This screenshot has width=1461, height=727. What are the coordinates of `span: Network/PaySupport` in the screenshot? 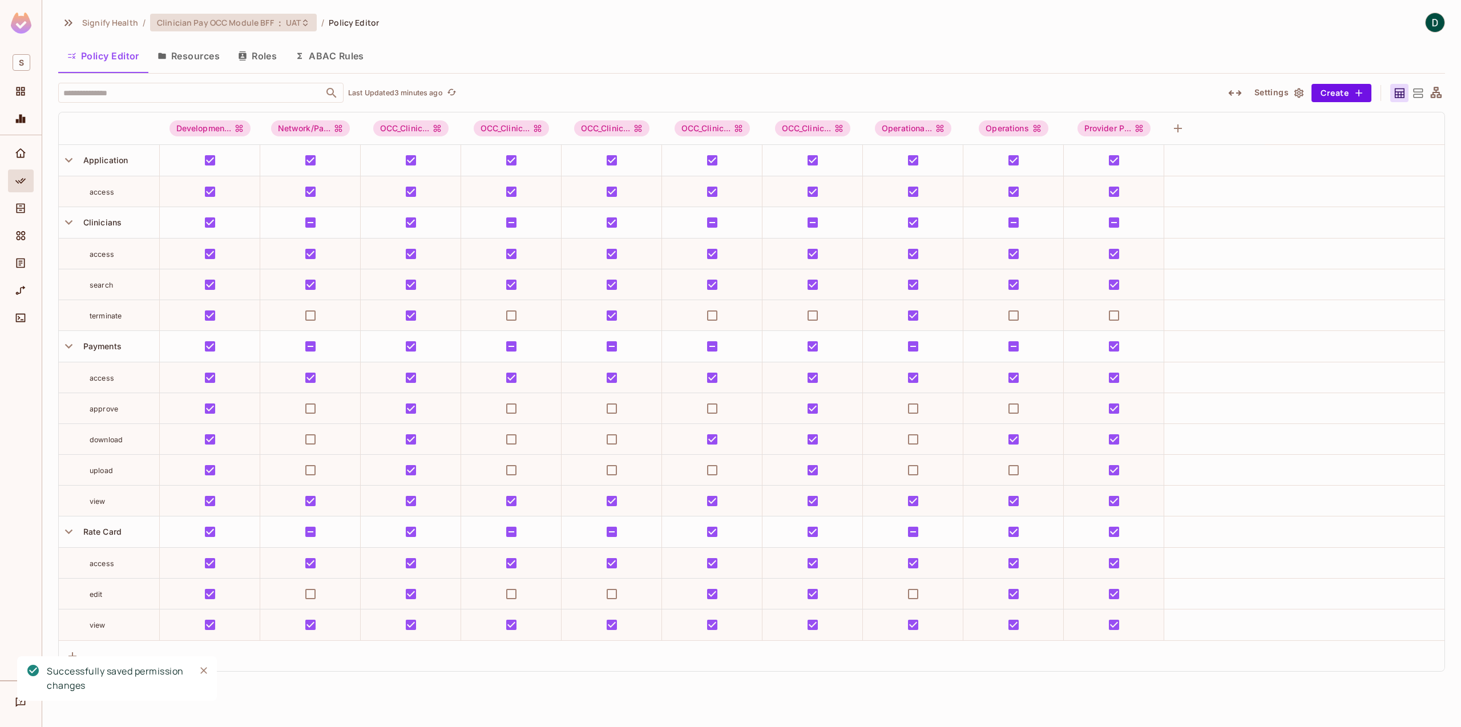 It's located at (311, 128).